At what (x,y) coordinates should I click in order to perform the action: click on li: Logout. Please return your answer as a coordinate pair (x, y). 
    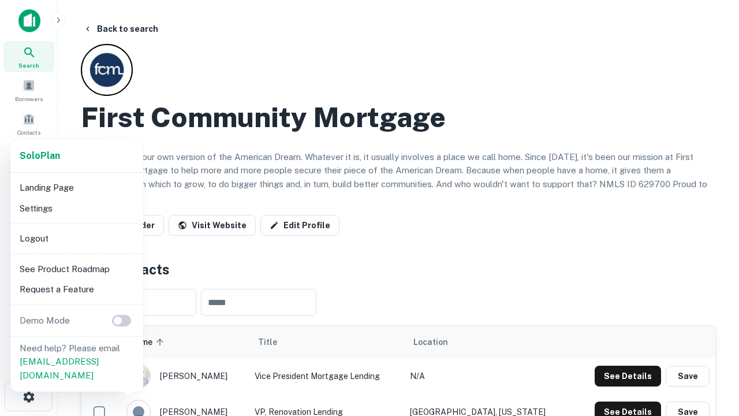
    Looking at the image, I should click on (77, 239).